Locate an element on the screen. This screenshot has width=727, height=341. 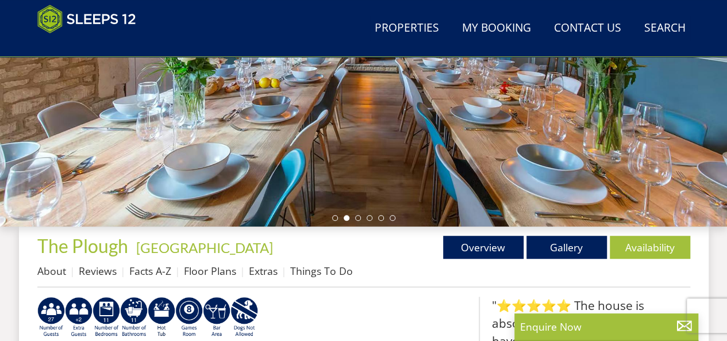
a: Extras is located at coordinates (263, 271).